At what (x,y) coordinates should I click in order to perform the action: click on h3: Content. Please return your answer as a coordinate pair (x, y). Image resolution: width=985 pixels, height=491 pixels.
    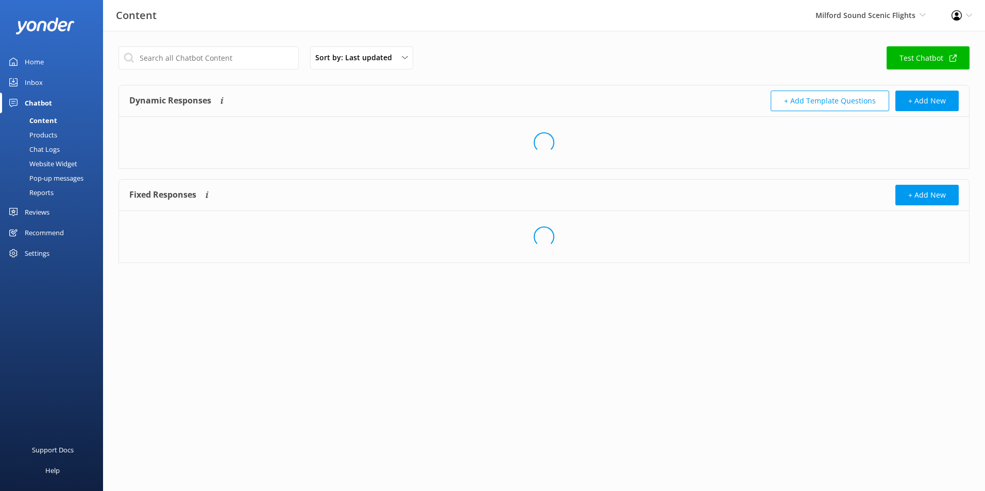
    Looking at the image, I should click on (136, 15).